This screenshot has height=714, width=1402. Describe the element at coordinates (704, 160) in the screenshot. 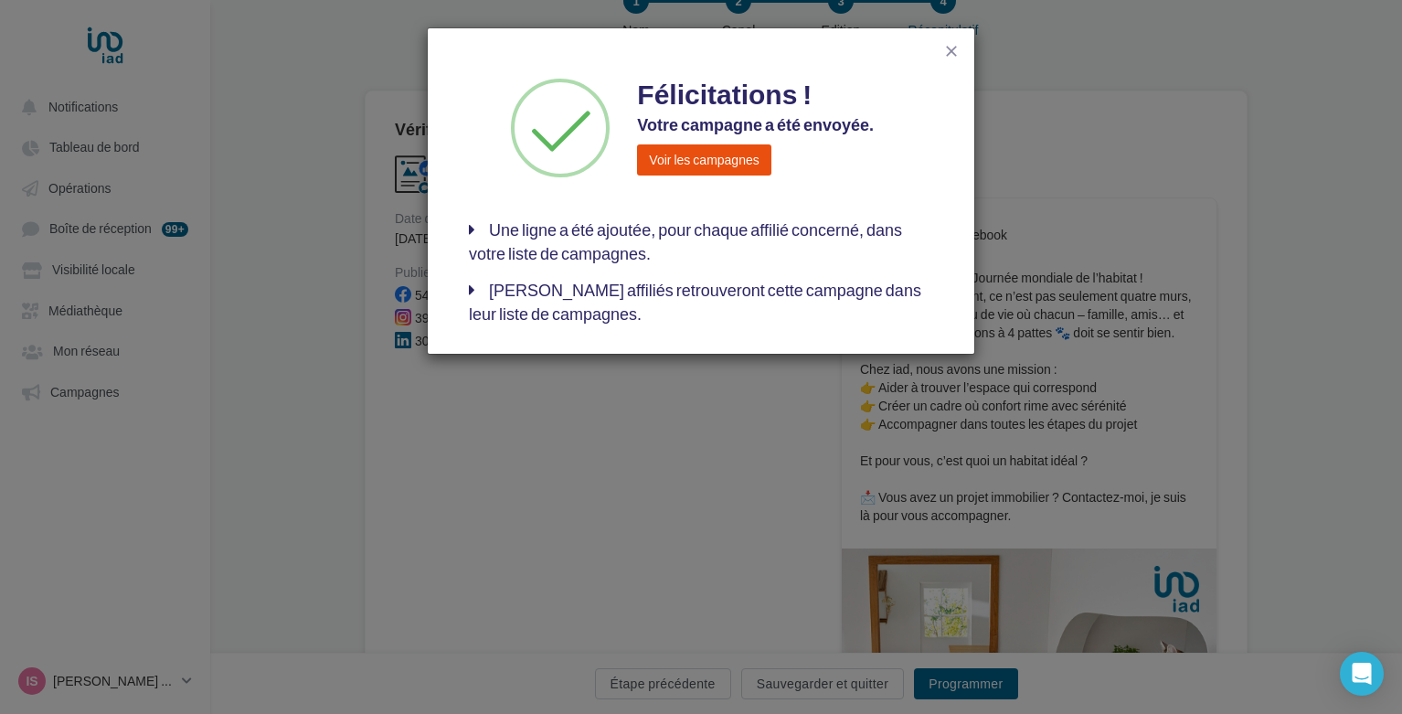

I see `button: Voir les campagnes` at that location.